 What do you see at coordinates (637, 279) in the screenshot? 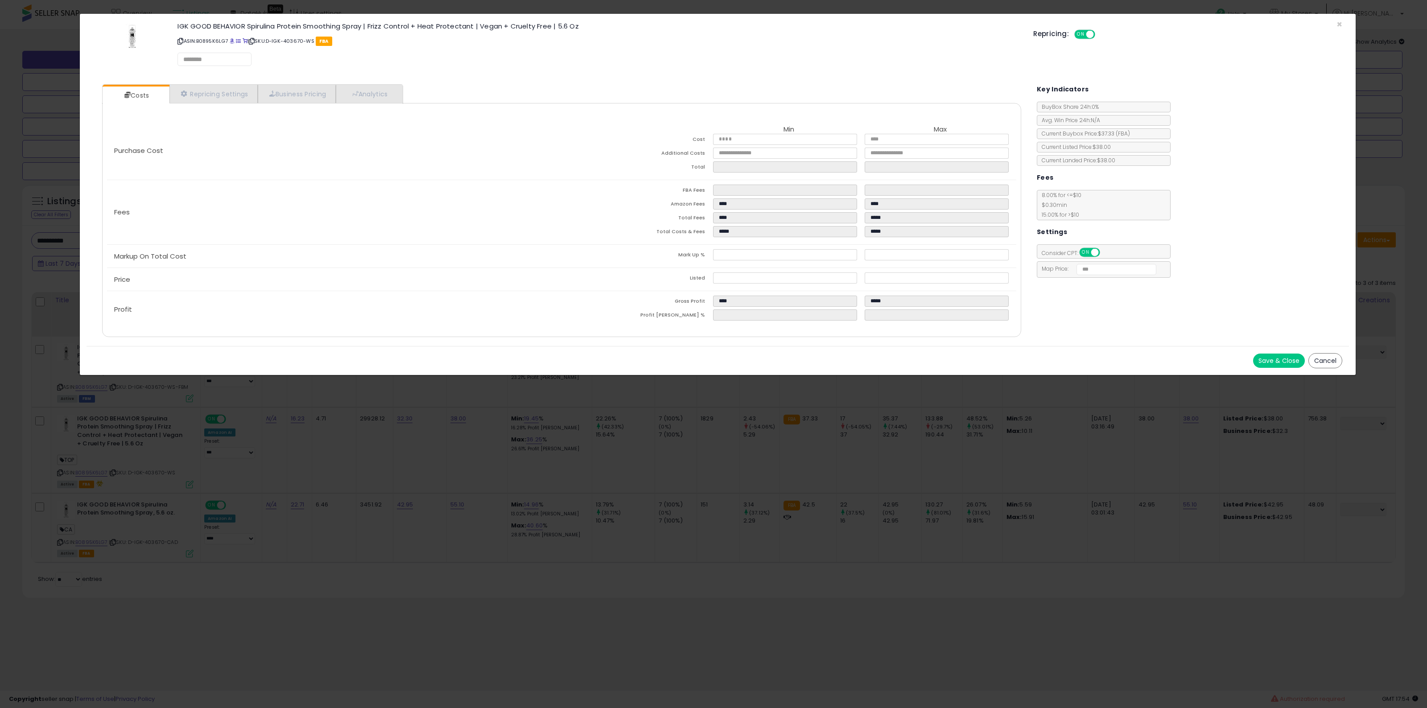
I see `td: Listed` at bounding box center [637, 279].